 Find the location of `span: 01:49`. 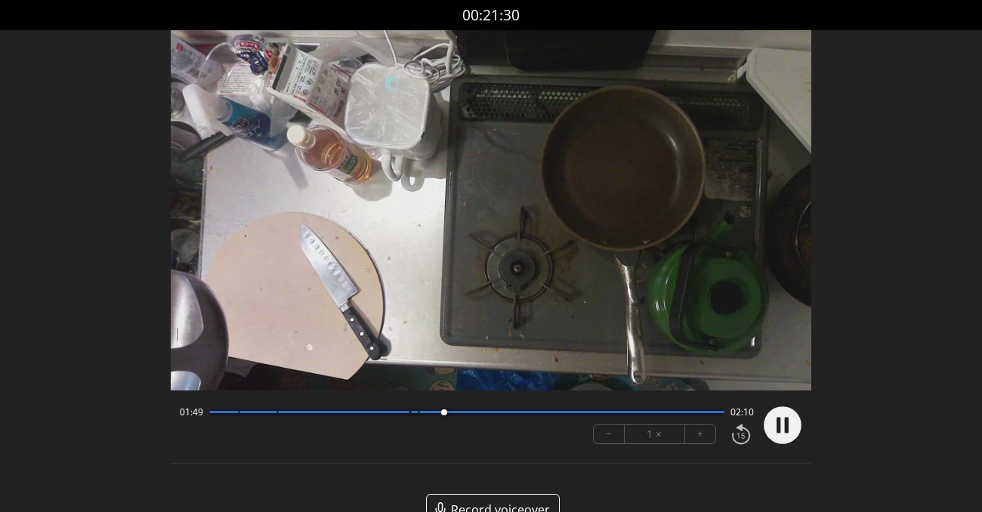

span: 01:49 is located at coordinates (191, 412).